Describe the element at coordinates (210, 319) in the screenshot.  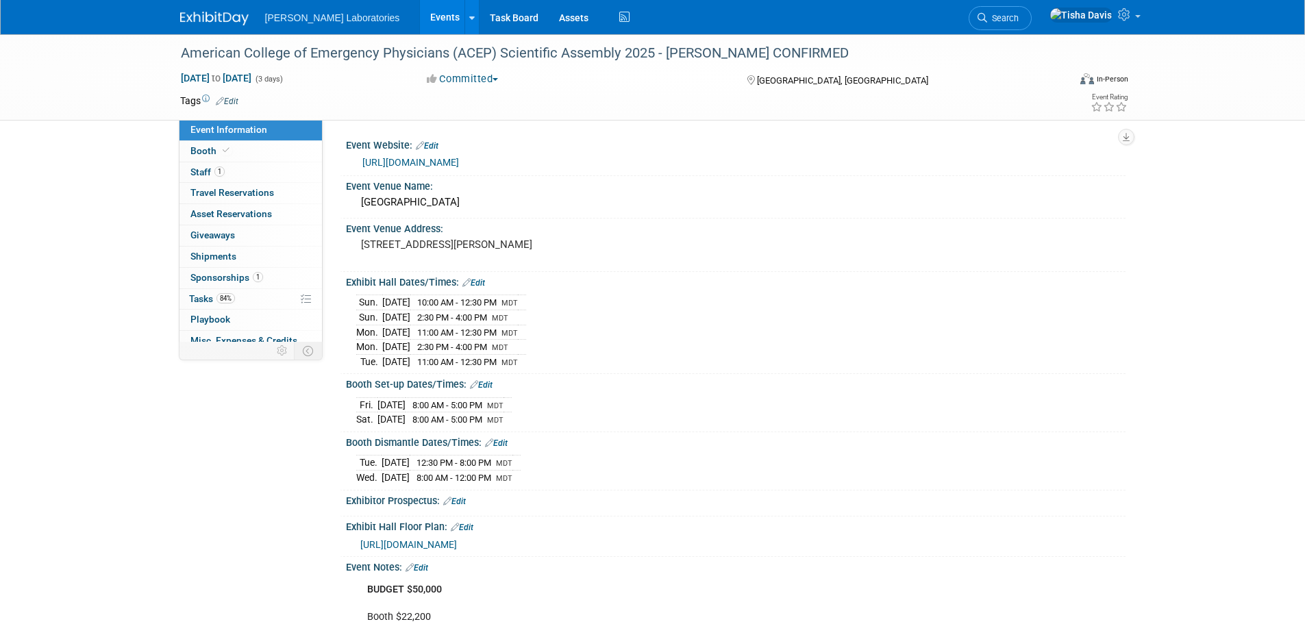
I see `span: Playbook` at that location.